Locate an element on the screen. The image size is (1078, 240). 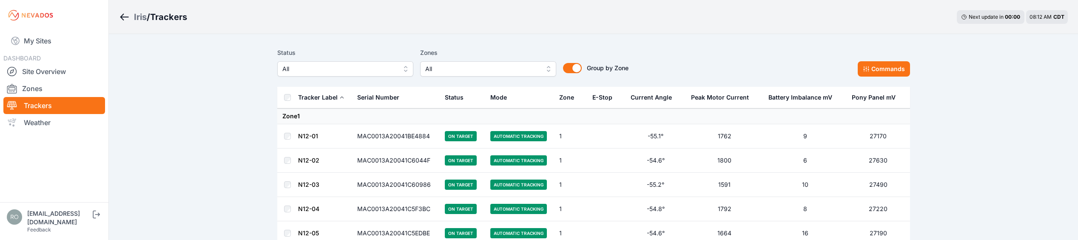
td: 1800 is located at coordinates (725, 160).